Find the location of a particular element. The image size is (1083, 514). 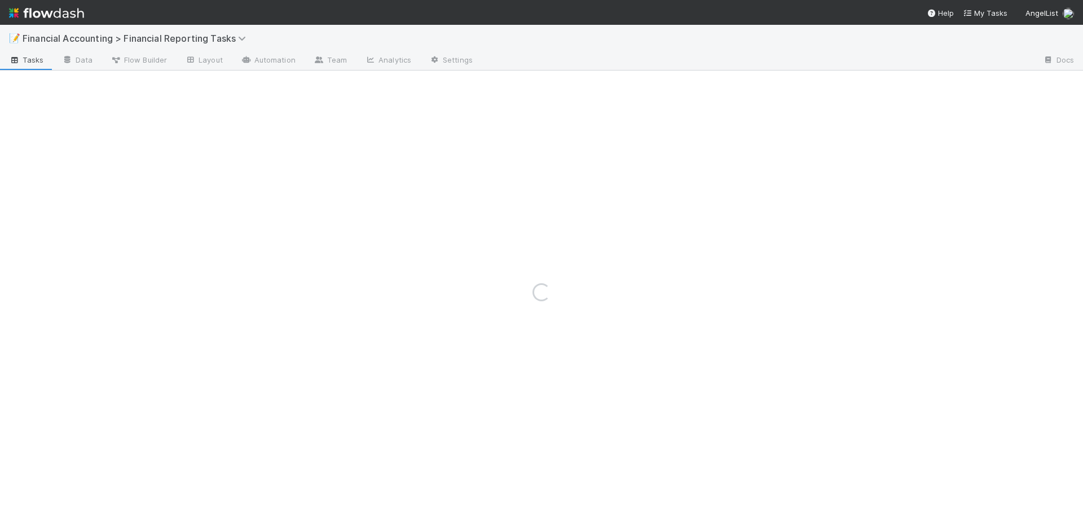

span: Financial Accounting > Financial Reporting Tasks is located at coordinates (137, 38).